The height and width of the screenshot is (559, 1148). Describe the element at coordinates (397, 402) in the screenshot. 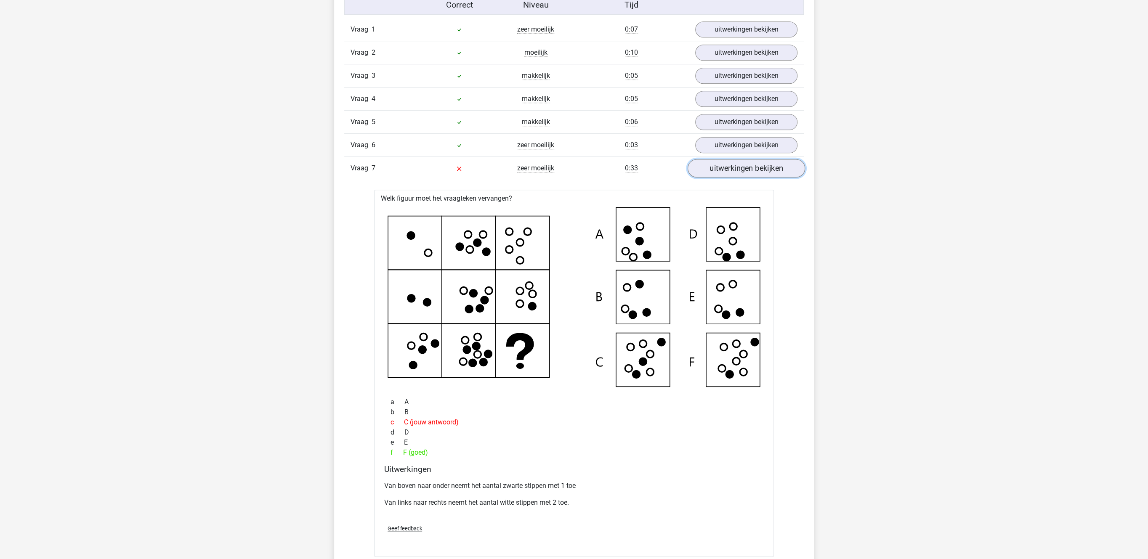

I see `span: a` at that location.